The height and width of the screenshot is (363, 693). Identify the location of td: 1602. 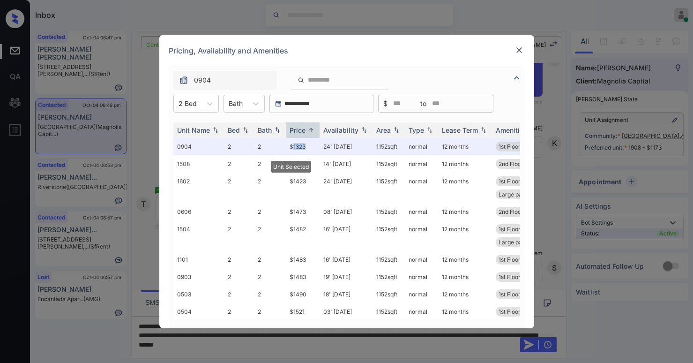
(199, 188).